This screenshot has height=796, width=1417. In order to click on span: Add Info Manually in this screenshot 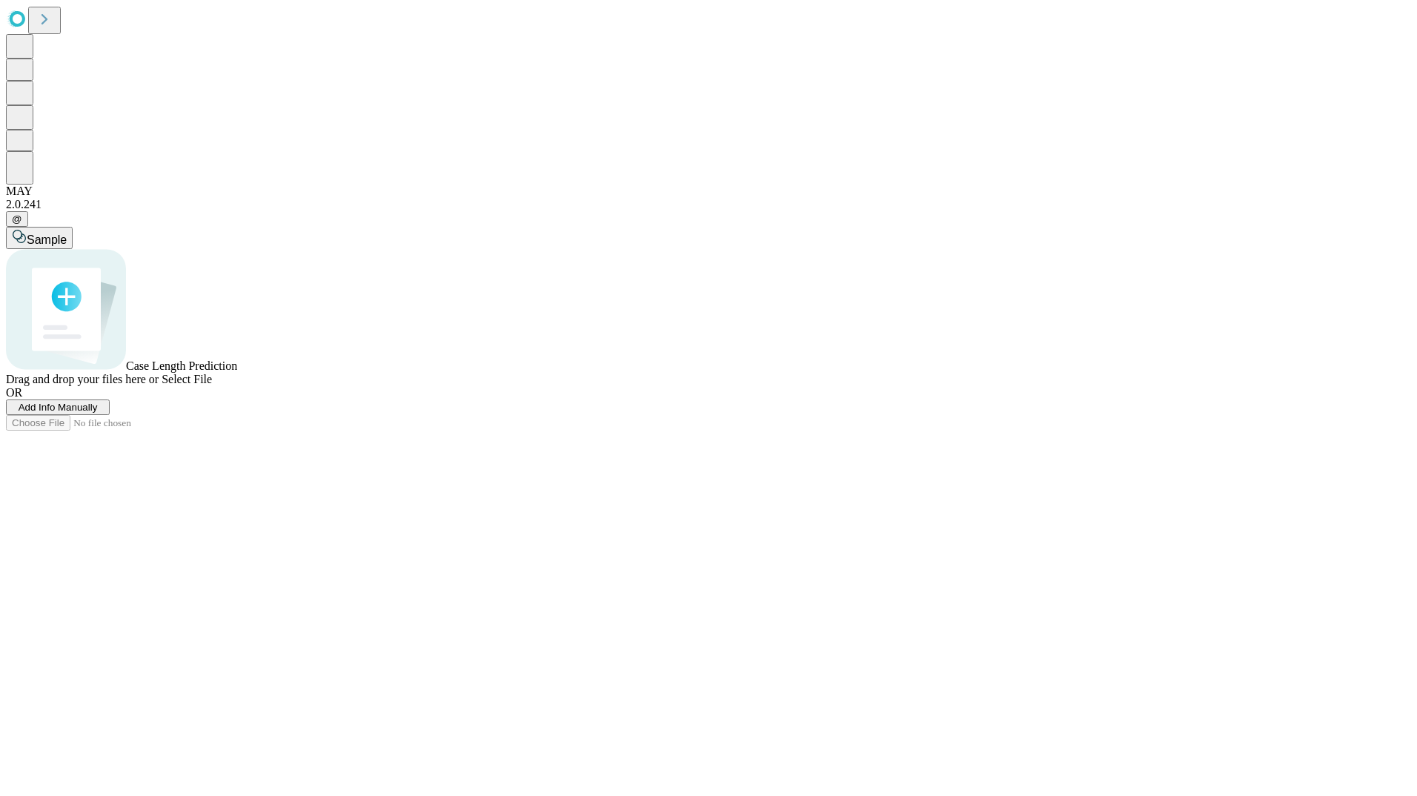, I will do `click(58, 407)`.